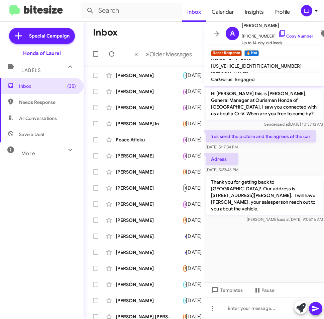 The image size is (324, 319). What do you see at coordinates (223, 12) in the screenshot?
I see `a: Calendar` at bounding box center [223, 12].